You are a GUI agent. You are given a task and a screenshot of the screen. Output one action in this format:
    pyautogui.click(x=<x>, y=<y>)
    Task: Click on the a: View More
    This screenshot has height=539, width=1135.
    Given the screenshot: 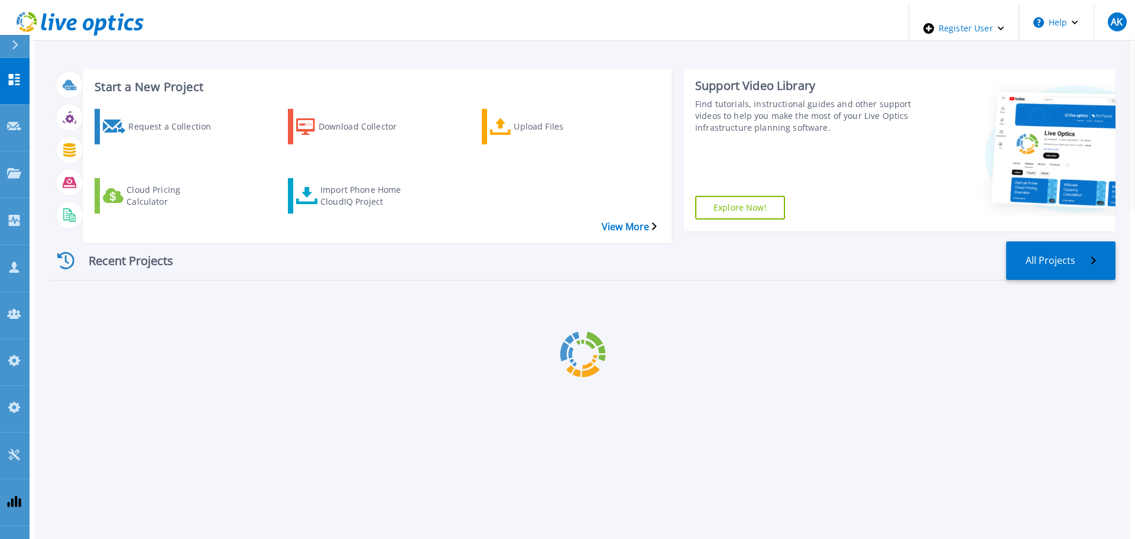 What is the action you would take?
    pyautogui.click(x=629, y=226)
    